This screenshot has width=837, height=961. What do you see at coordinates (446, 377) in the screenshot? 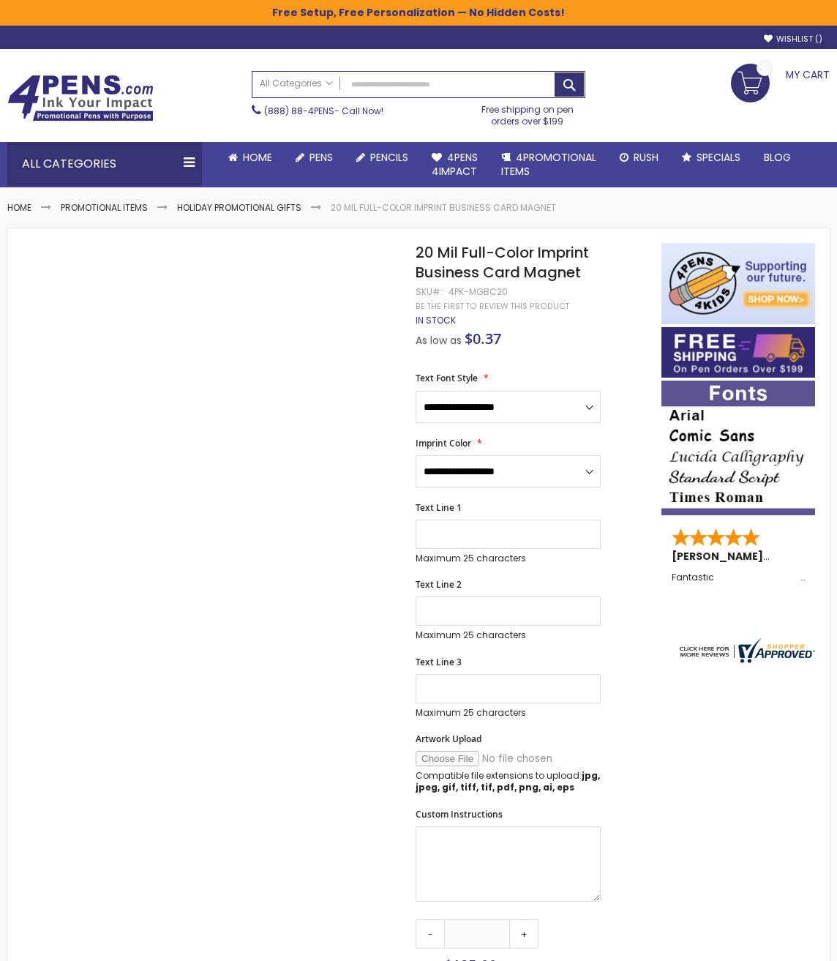
I see `span: Text Font Style` at bounding box center [446, 377].